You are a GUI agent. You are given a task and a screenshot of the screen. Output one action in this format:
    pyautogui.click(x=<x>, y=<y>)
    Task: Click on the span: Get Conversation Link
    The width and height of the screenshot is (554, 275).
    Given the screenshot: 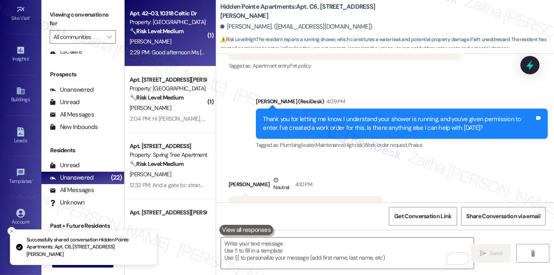 What is the action you would take?
    pyautogui.click(x=423, y=216)
    